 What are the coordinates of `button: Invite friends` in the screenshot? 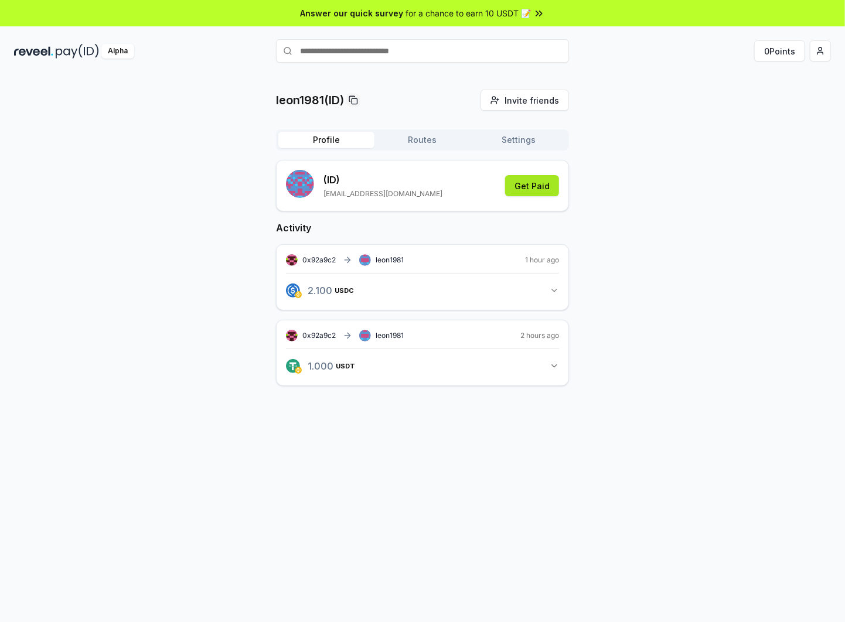 It's located at (524, 100).